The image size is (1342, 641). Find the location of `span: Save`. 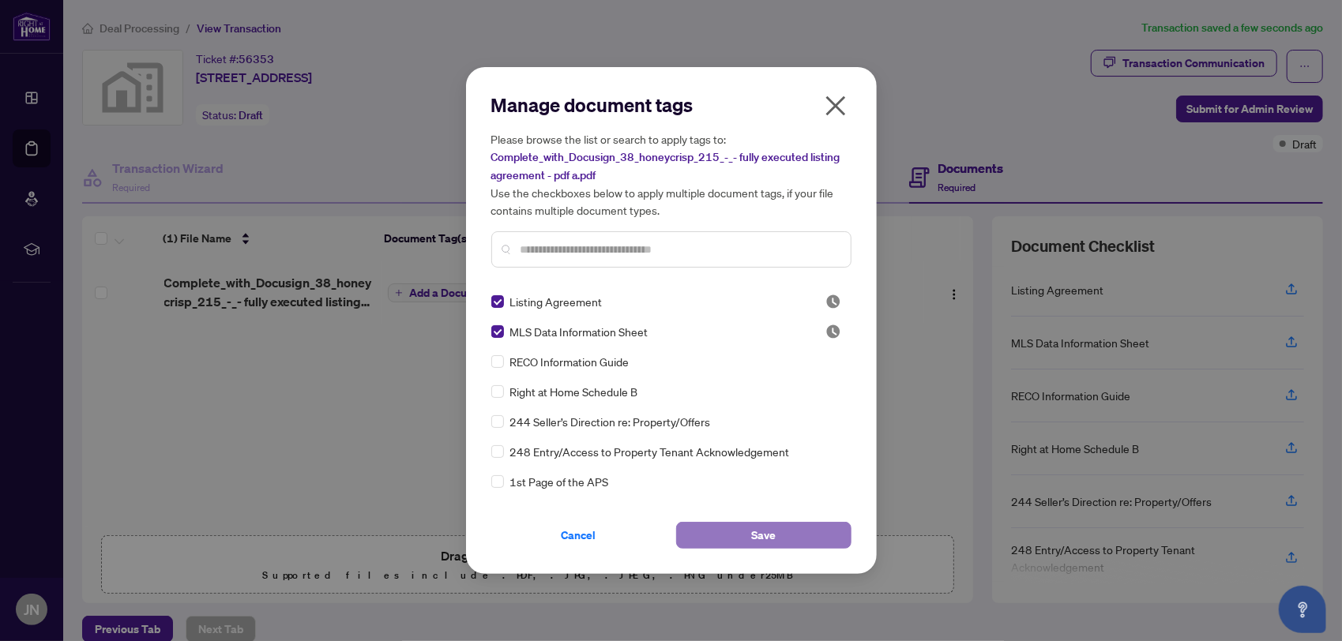

span: Save is located at coordinates (763, 535).